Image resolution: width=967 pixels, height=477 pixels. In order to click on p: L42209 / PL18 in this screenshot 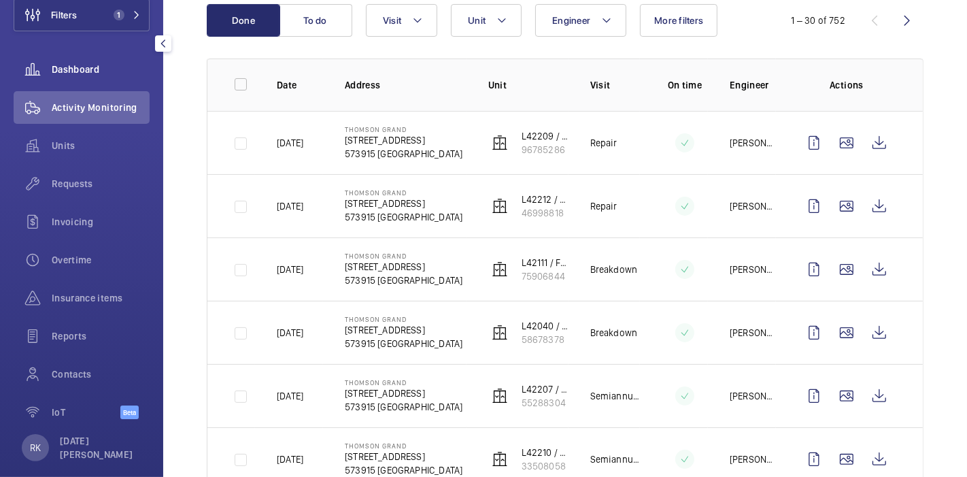, I will do `click(545, 136)`.